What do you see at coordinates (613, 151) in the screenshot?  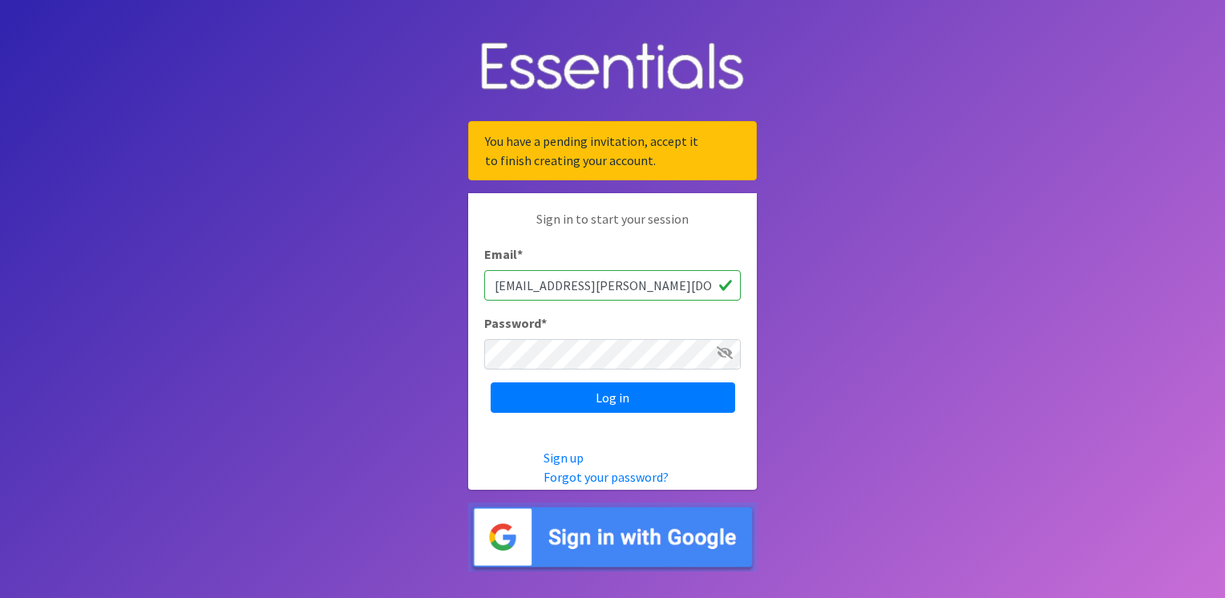 I see `div: You have a pending invitation, accept it to finish creating your account.` at bounding box center [613, 151].